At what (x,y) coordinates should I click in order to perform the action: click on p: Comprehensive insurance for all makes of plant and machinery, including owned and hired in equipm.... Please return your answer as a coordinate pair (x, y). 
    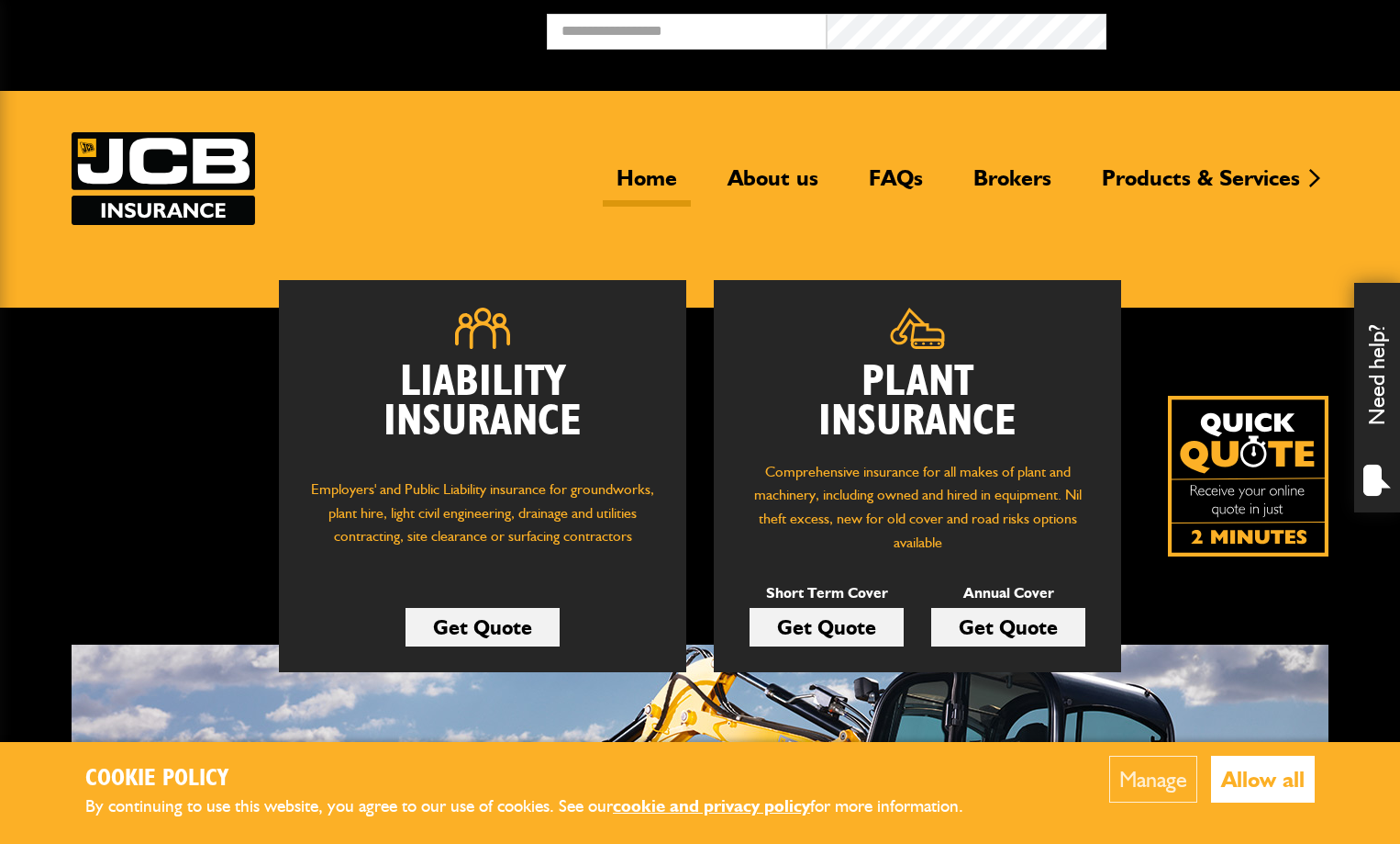
    Looking at the image, I should click on (917, 507).